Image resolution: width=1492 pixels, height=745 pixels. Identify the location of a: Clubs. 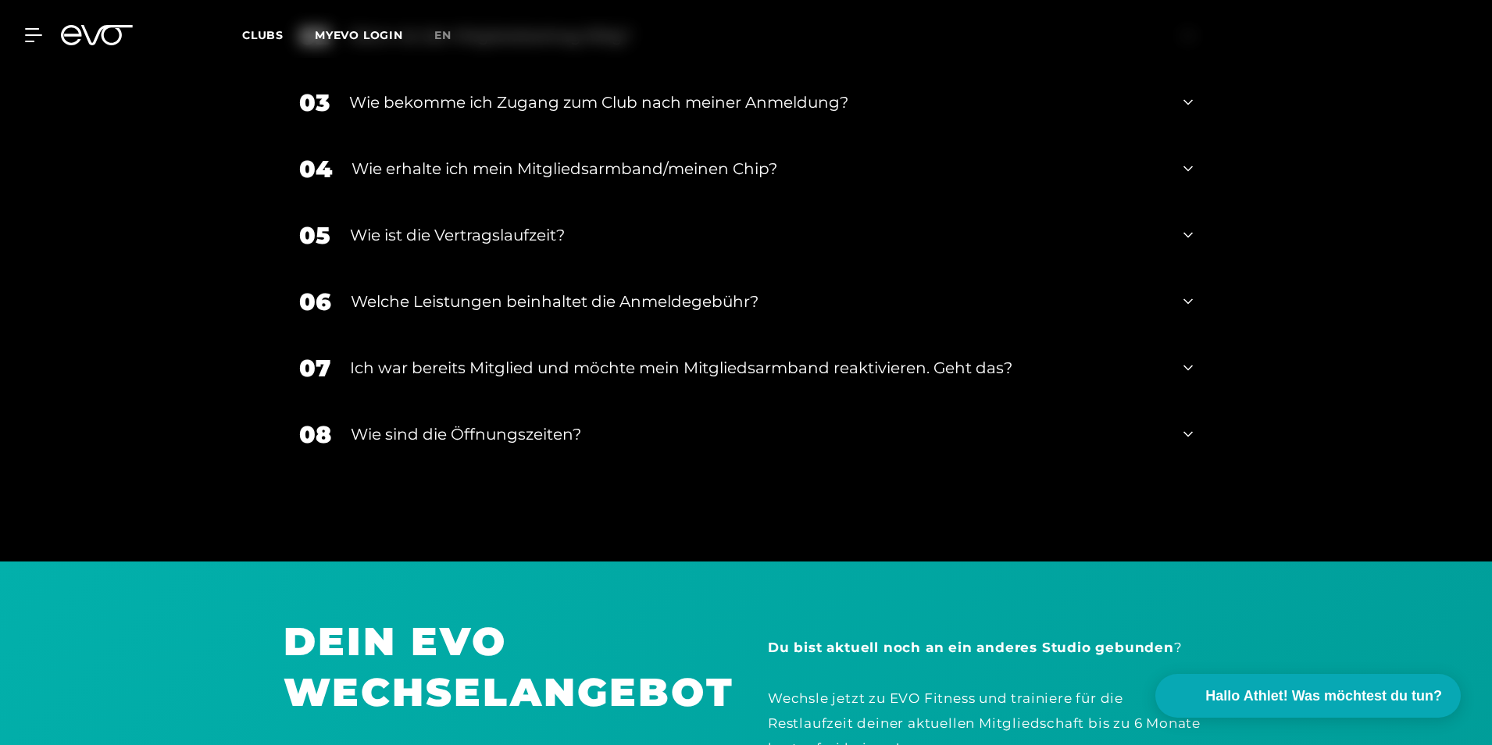
(278, 34).